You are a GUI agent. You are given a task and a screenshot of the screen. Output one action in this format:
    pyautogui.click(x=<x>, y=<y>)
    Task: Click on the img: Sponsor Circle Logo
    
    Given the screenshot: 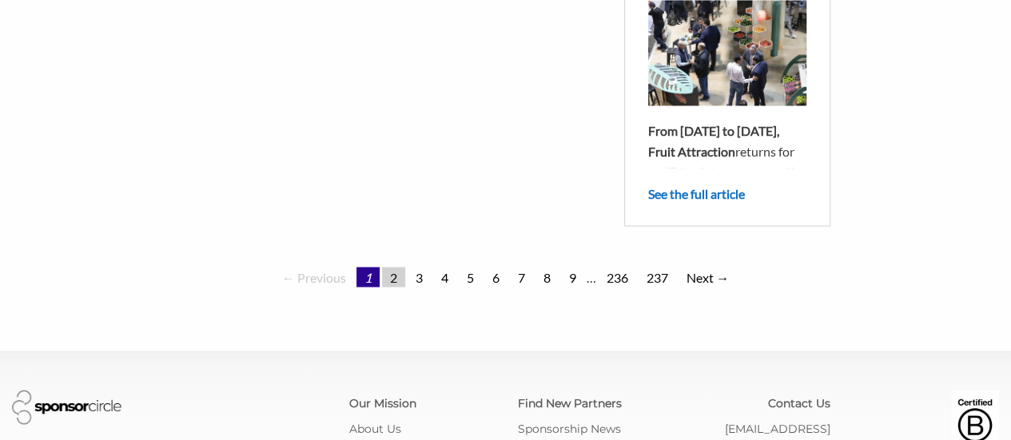 What is the action you would take?
    pyautogui.click(x=66, y=407)
    